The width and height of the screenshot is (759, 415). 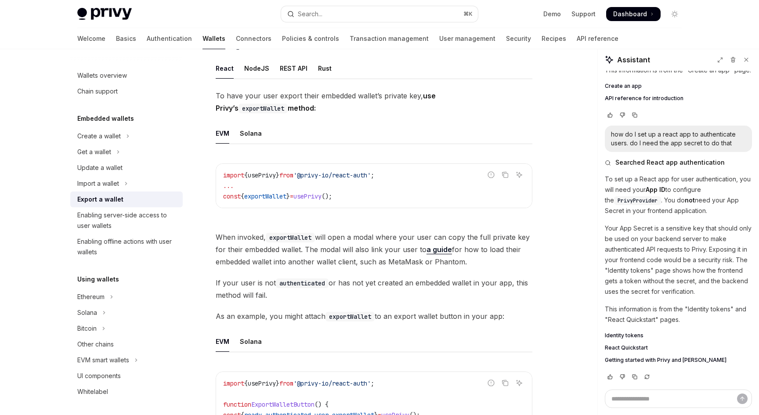 What do you see at coordinates (374, 102) in the screenshot?
I see `span: To have your user export their embedded wallet’s private key,` at bounding box center [374, 102].